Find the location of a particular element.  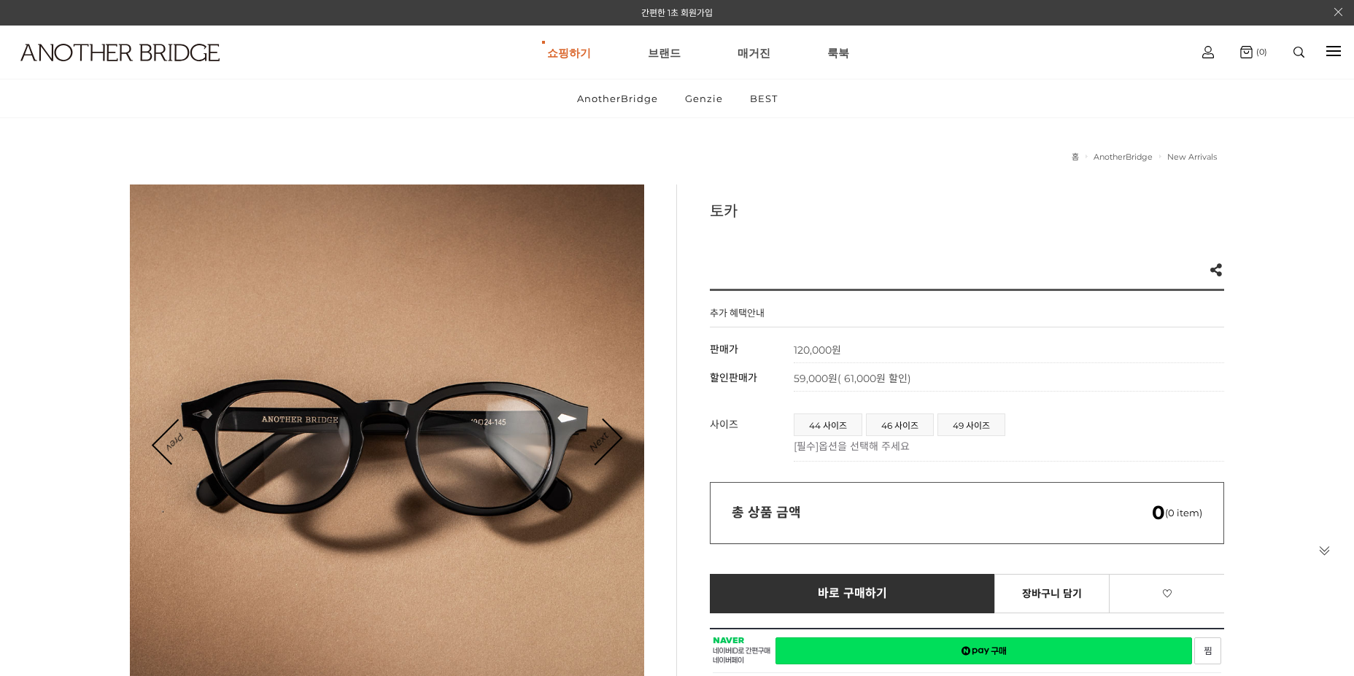

span: 판매가 is located at coordinates (723, 349).